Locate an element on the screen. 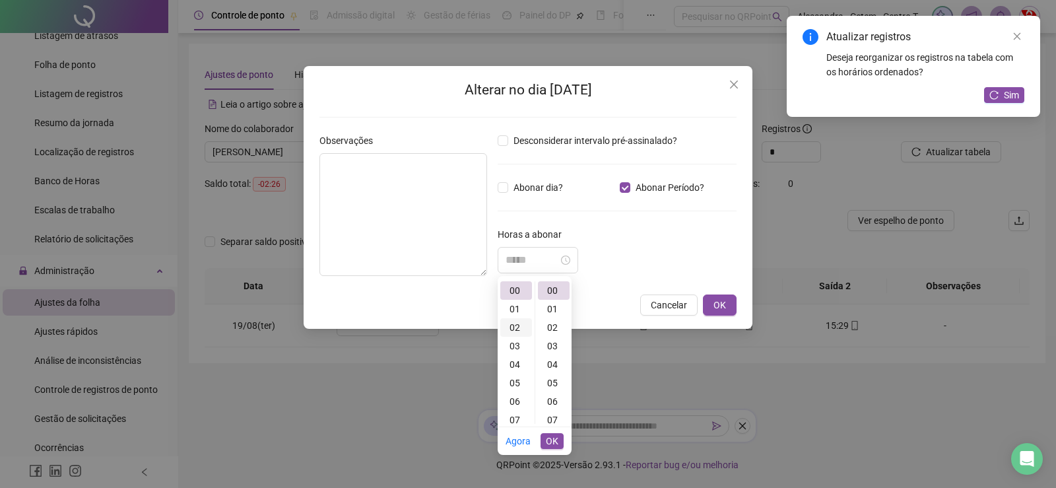  span: Abonar Período? is located at coordinates (670, 187).